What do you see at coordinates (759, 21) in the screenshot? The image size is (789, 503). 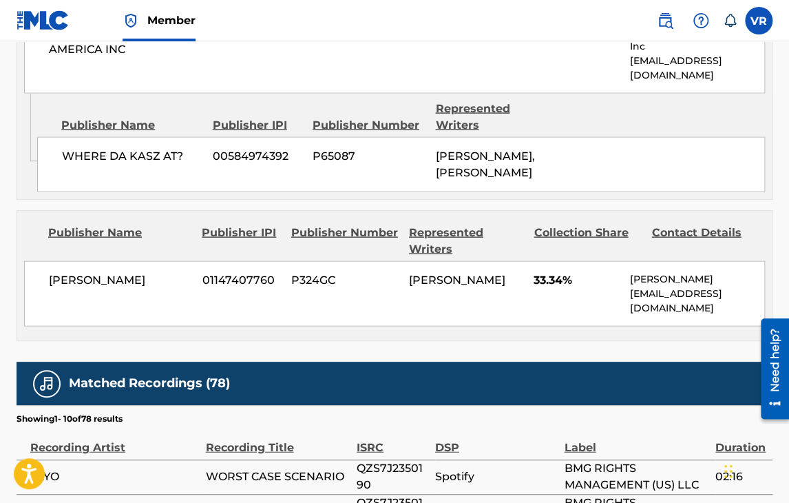 I see `div: User Menu` at bounding box center [759, 21].